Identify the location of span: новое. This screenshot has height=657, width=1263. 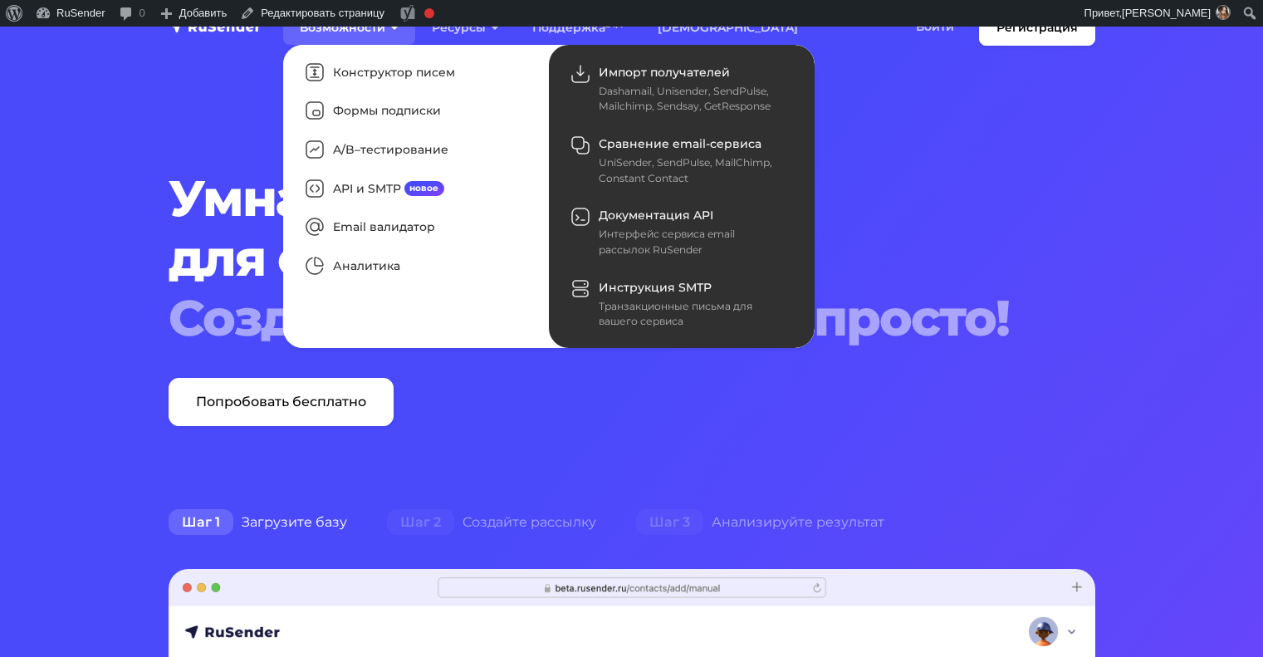
(424, 189).